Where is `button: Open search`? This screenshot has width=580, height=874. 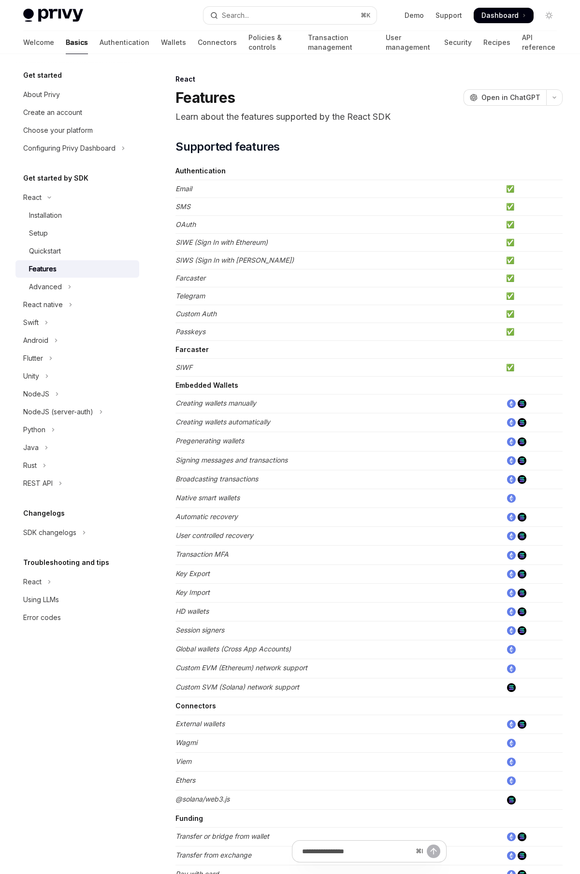 button: Open search is located at coordinates (289, 15).